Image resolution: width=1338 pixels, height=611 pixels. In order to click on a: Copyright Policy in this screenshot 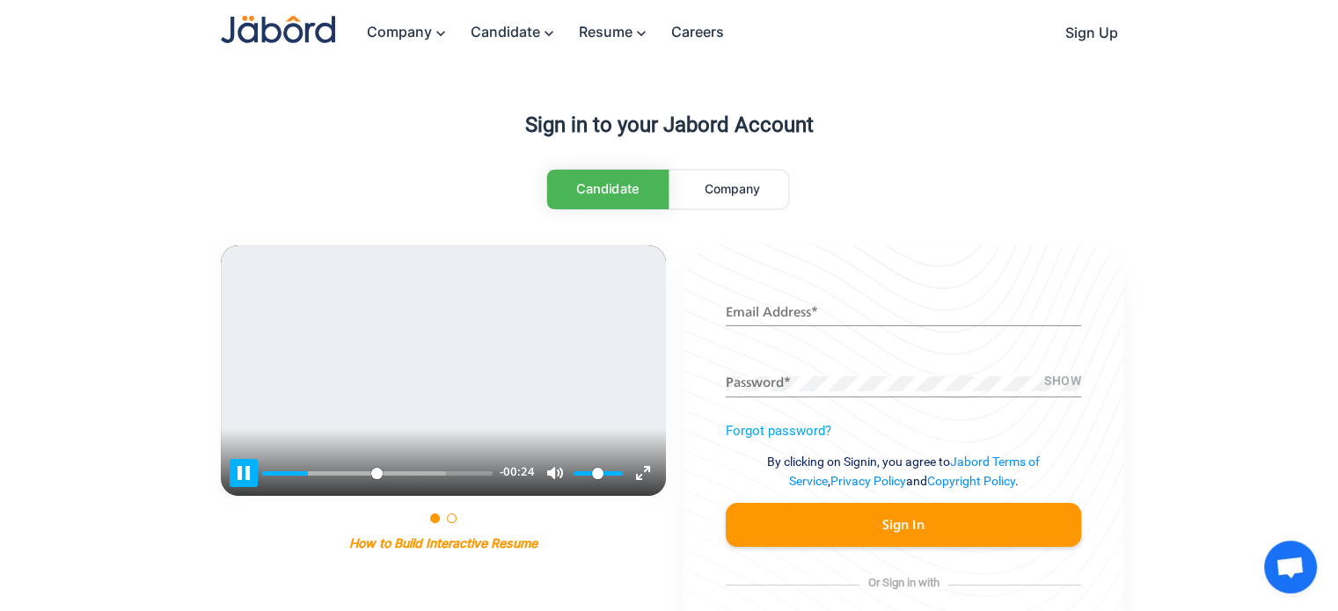, I will do `click(971, 481)`.